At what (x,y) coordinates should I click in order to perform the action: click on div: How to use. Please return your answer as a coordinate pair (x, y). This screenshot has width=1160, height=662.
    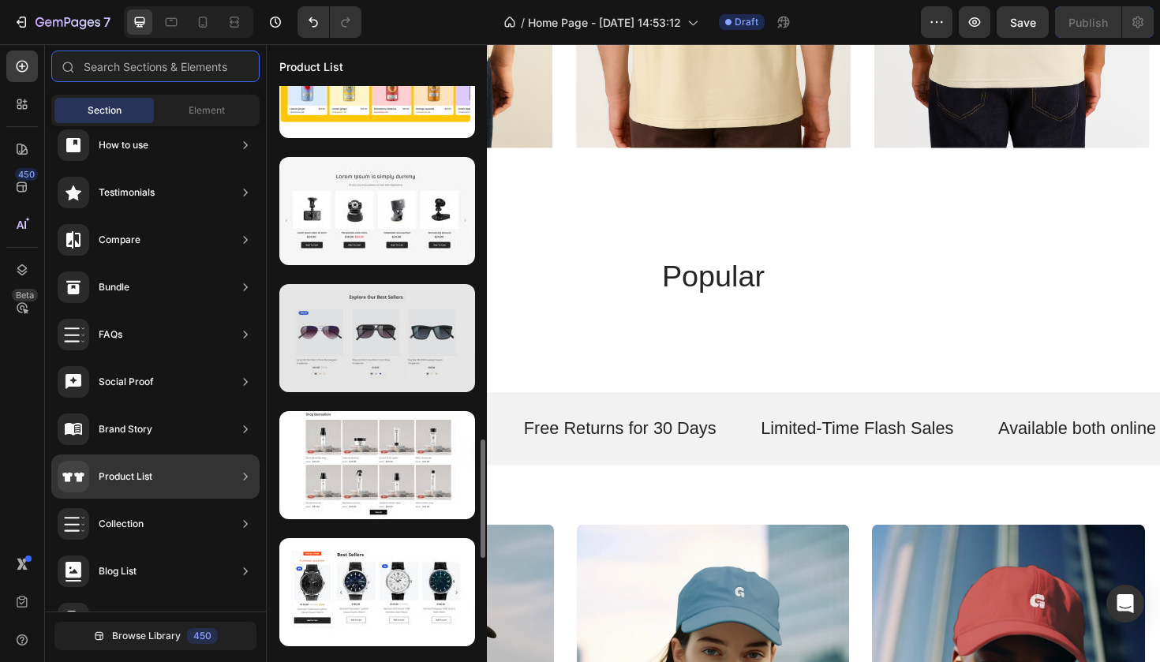
    Looking at the image, I should click on (123, 145).